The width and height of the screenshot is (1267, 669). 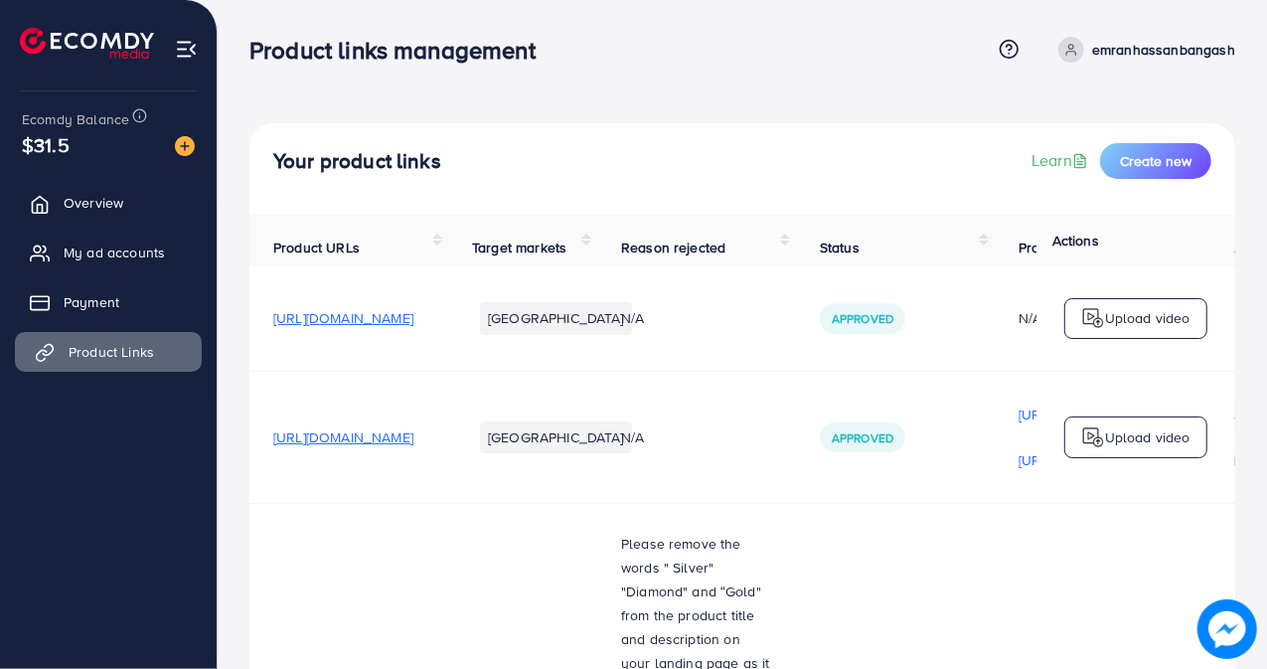 I want to click on a: emranhassanbangash, so click(x=1143, y=50).